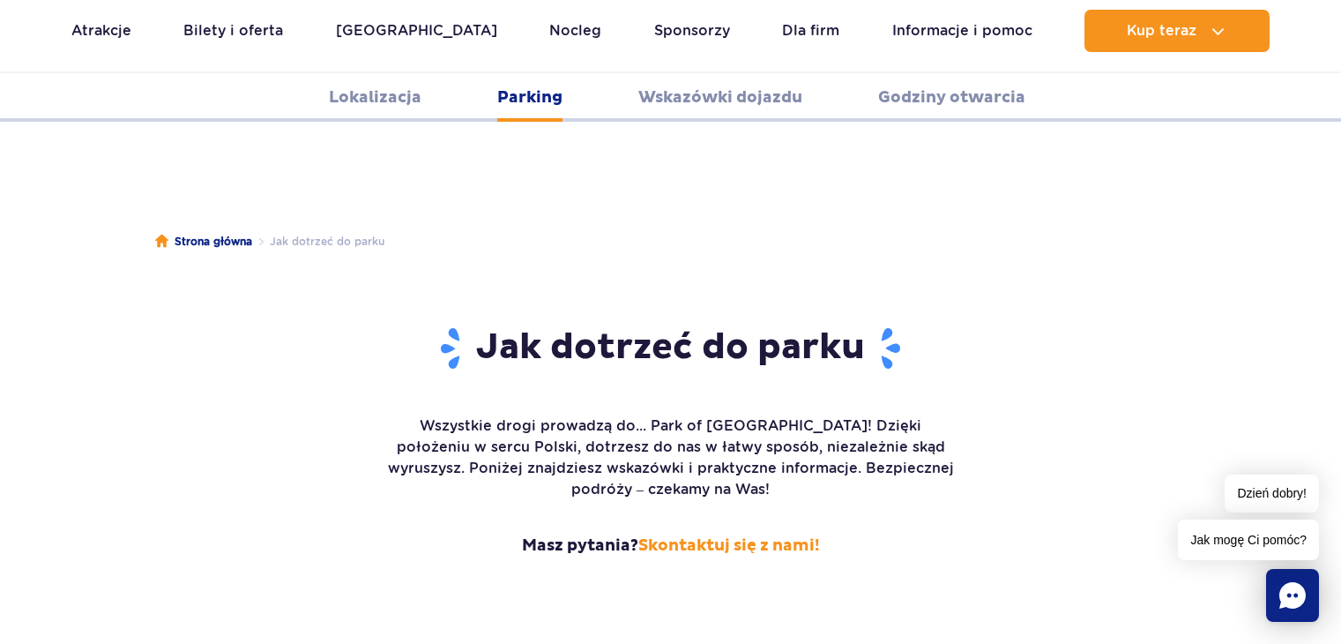 This screenshot has width=1341, height=644. Describe the element at coordinates (952, 97) in the screenshot. I see `a: Godziny otwarcia` at that location.